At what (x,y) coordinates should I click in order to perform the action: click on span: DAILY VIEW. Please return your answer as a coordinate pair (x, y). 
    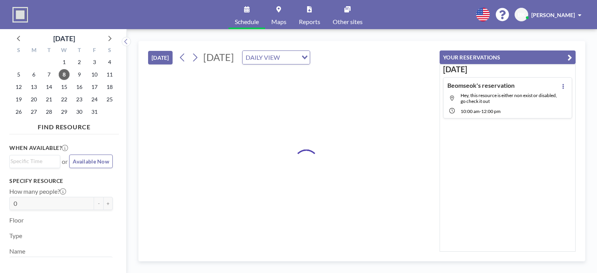
    Looking at the image, I should click on (263, 58).